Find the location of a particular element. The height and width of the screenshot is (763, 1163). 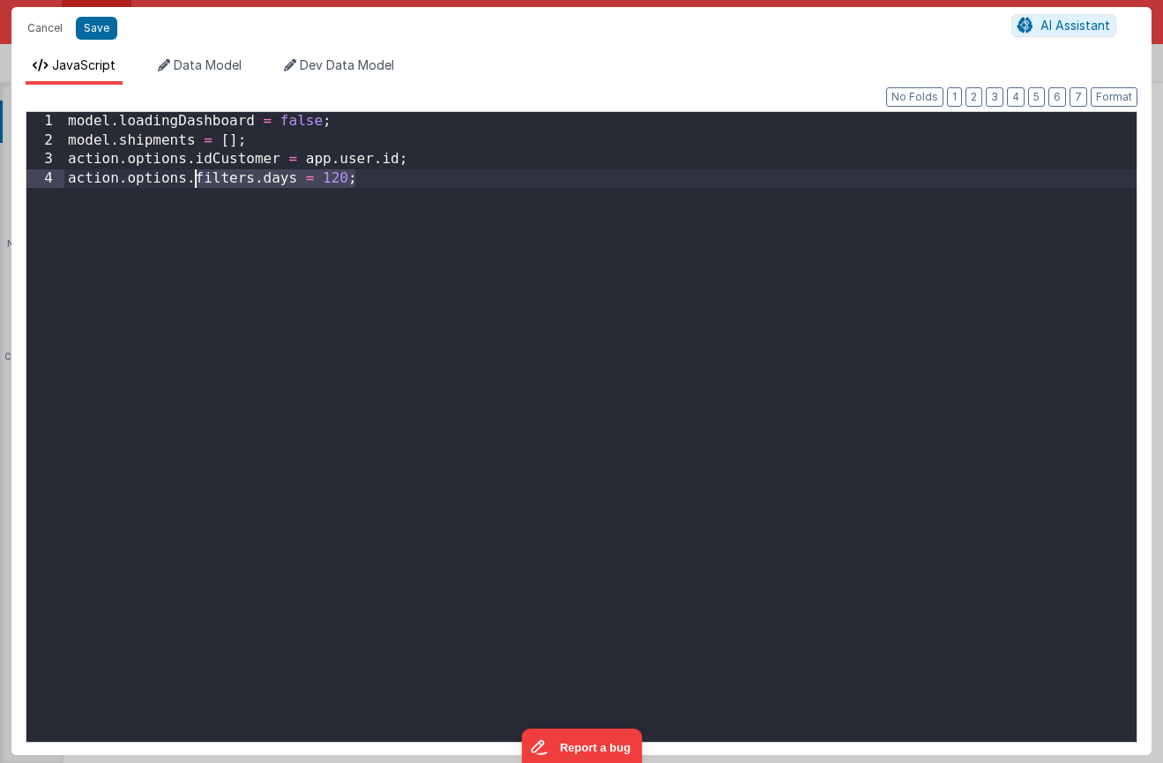

button: 5 is located at coordinates (1036, 97).